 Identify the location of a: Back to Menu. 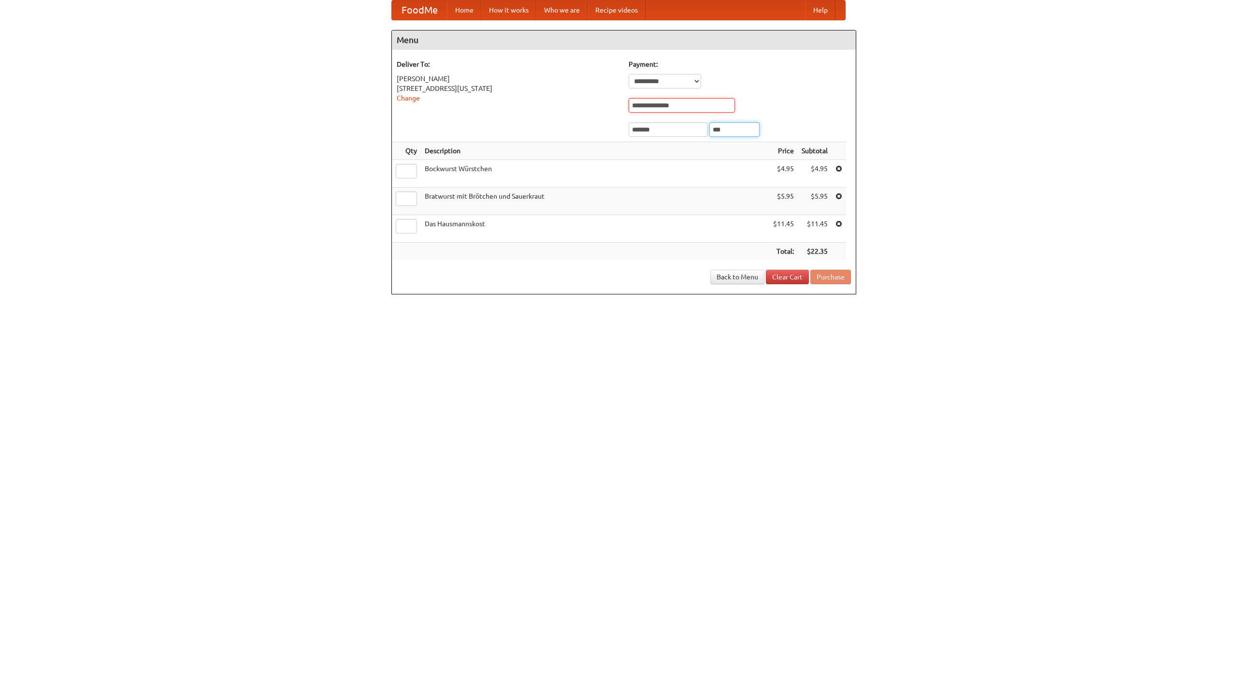
(737, 277).